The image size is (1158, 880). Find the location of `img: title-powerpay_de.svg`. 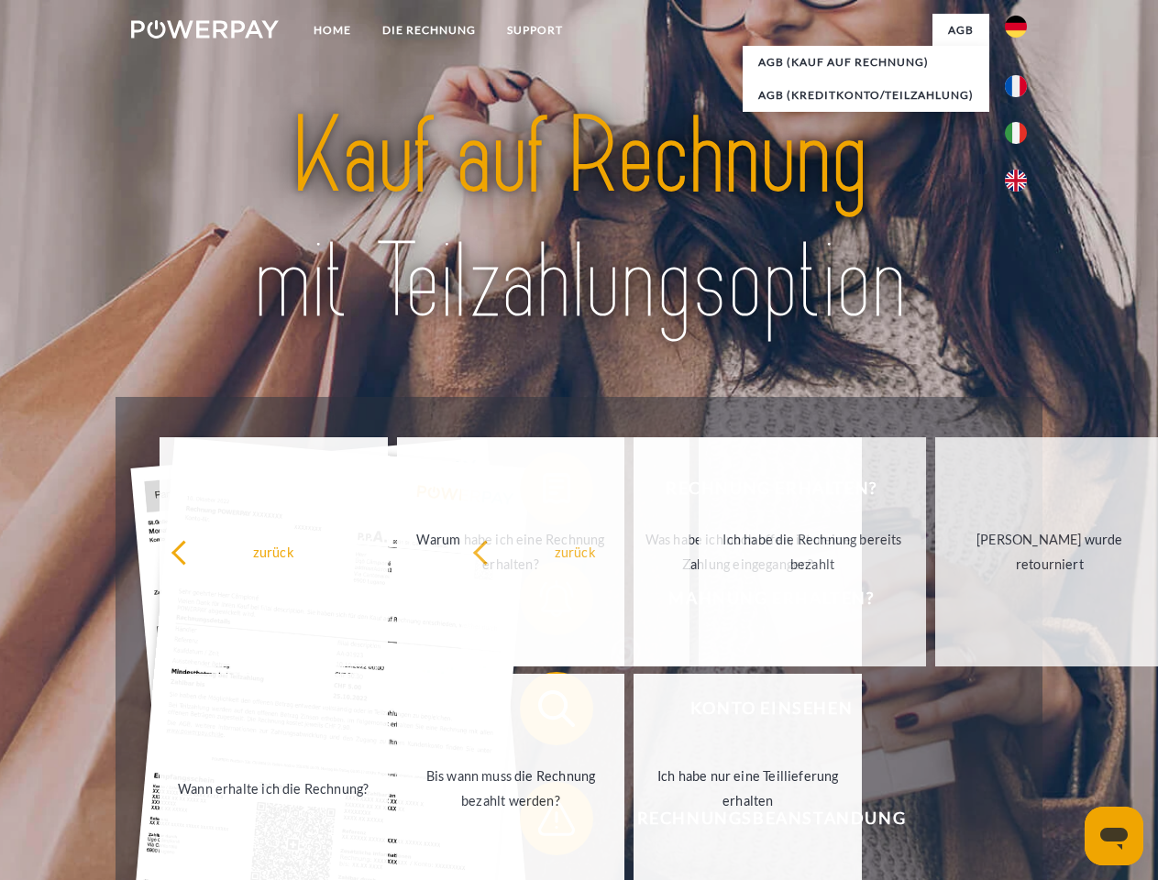

img: title-powerpay_de.svg is located at coordinates (579, 219).